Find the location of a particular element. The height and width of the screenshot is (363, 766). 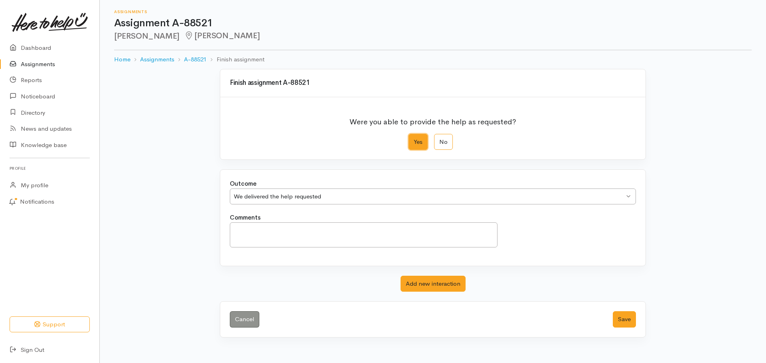

button: Add new interaction is located at coordinates (433, 284).